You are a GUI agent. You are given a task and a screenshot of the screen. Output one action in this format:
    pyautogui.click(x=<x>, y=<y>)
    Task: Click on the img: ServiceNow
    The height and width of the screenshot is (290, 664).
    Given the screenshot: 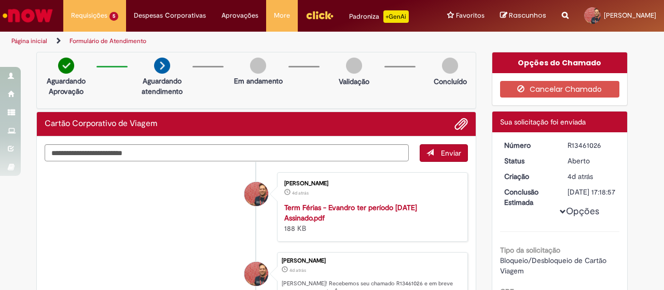 What is the action you would take?
    pyautogui.click(x=27, y=16)
    